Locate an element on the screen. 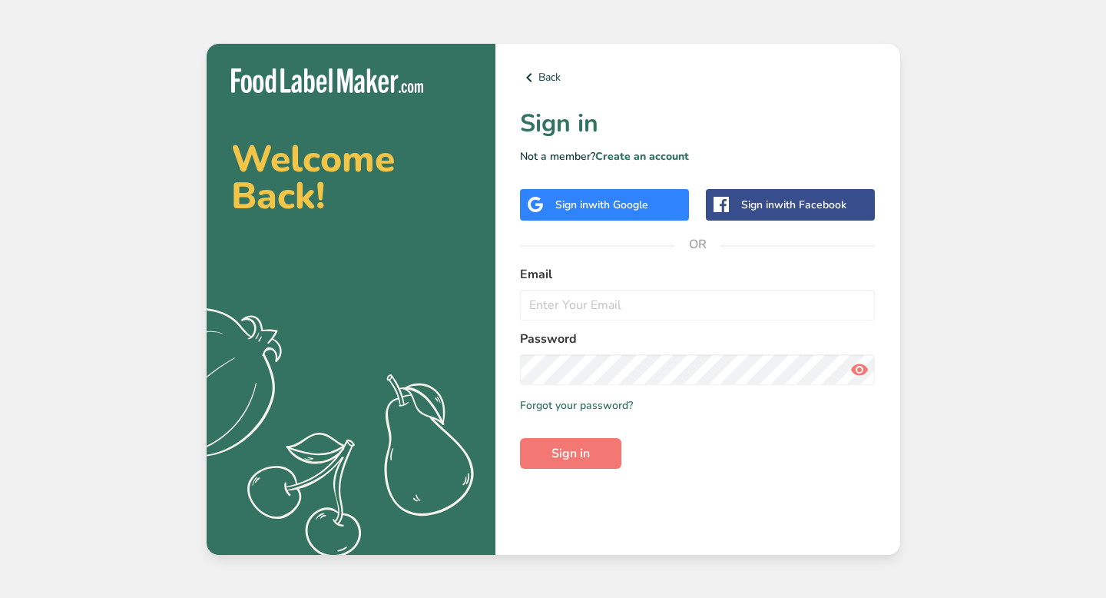 This screenshot has height=598, width=1106. h1: Sign in is located at coordinates (698, 124).